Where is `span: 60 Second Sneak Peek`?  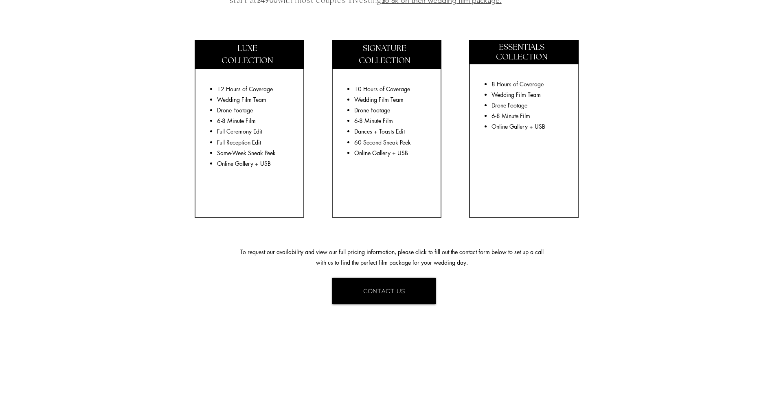 span: 60 Second Sneak Peek is located at coordinates (382, 142).